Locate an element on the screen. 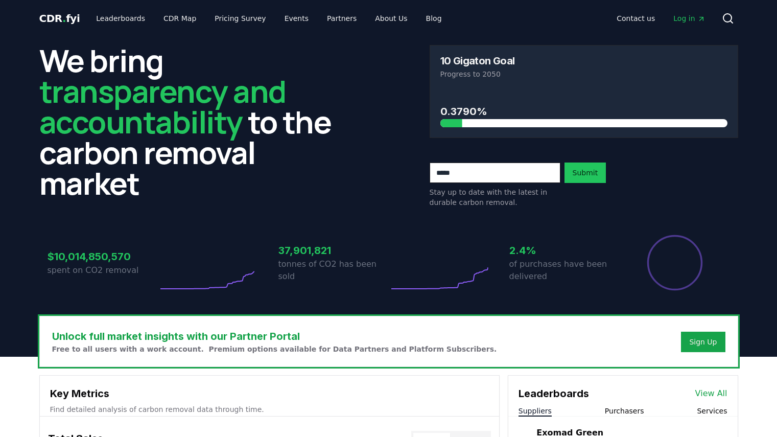  a: Blog is located at coordinates (434, 18).